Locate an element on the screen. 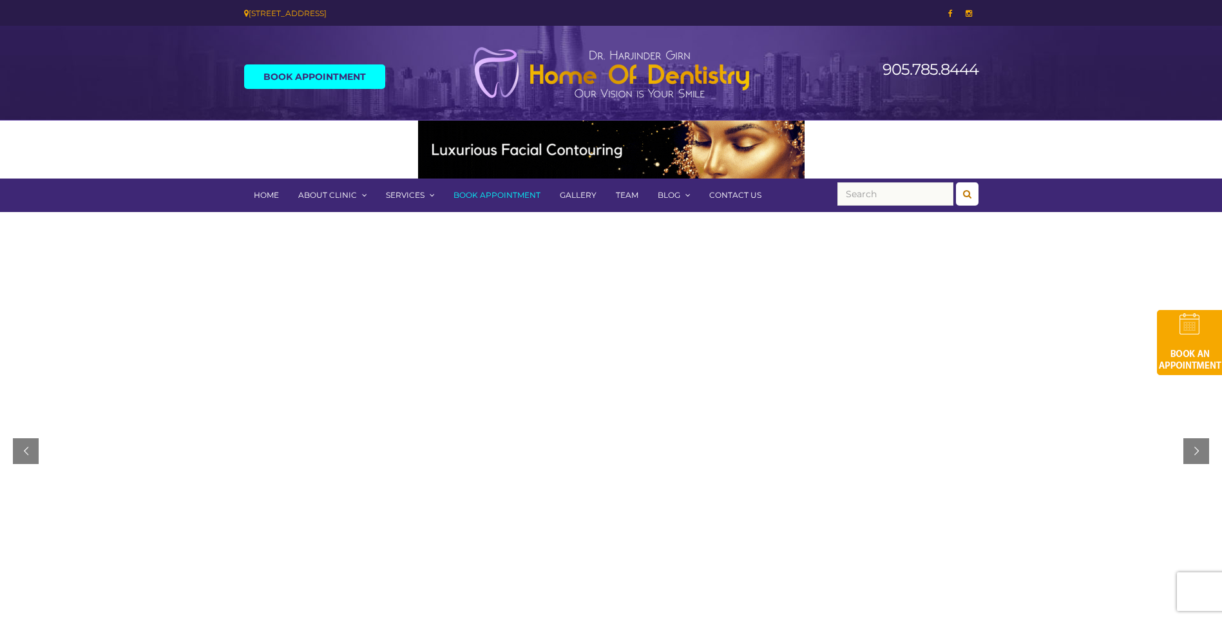  a: Contact Us is located at coordinates (735, 195).